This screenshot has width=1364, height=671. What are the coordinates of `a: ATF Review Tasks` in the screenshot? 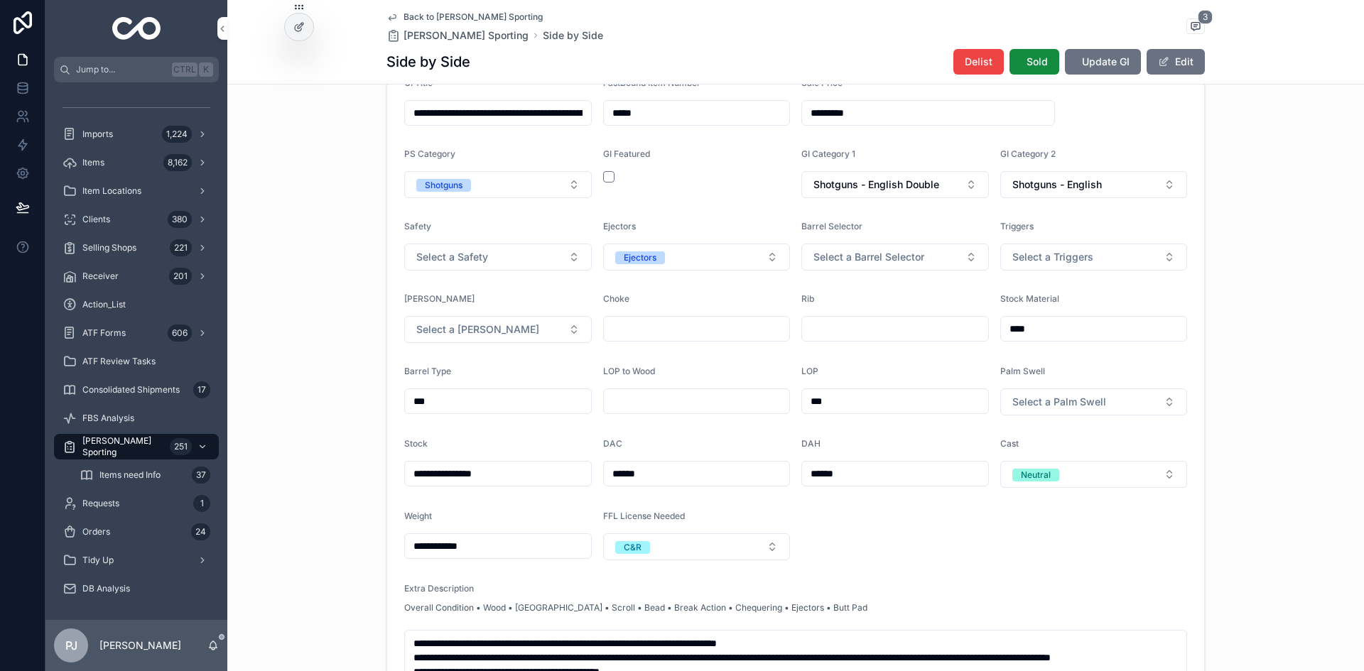 It's located at (136, 362).